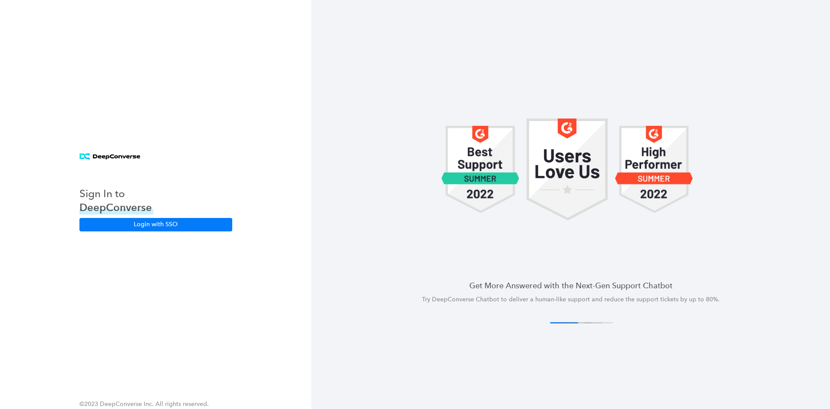 The height and width of the screenshot is (409, 830). What do you see at coordinates (578, 322) in the screenshot?
I see `button: 2` at bounding box center [578, 322].